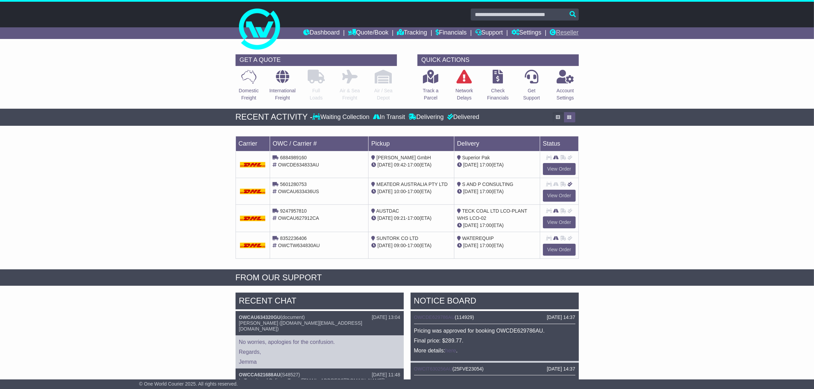 Image resolution: width=814 pixels, height=389 pixels. I want to click on div: Delivering, so click(426, 117).